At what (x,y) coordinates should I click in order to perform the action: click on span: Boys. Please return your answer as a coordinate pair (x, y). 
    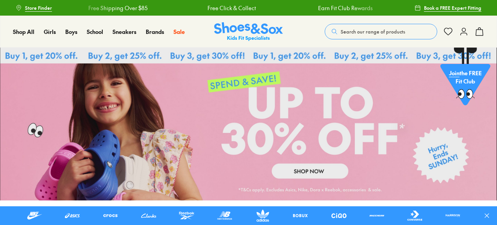
    Looking at the image, I should click on (71, 32).